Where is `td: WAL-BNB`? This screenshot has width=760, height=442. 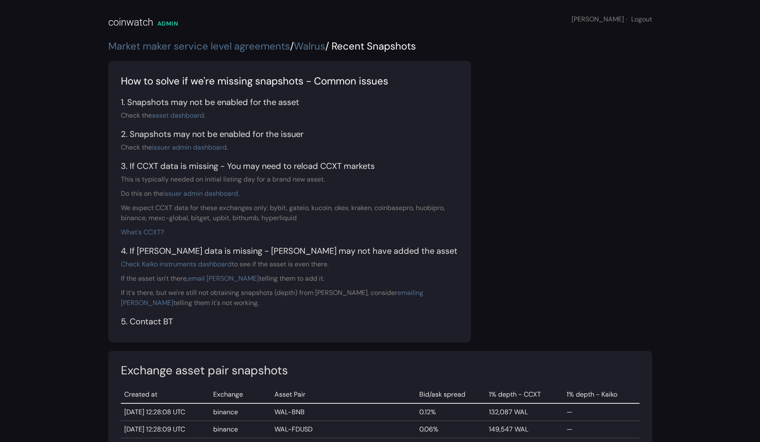 td: WAL-BNB is located at coordinates (343, 412).